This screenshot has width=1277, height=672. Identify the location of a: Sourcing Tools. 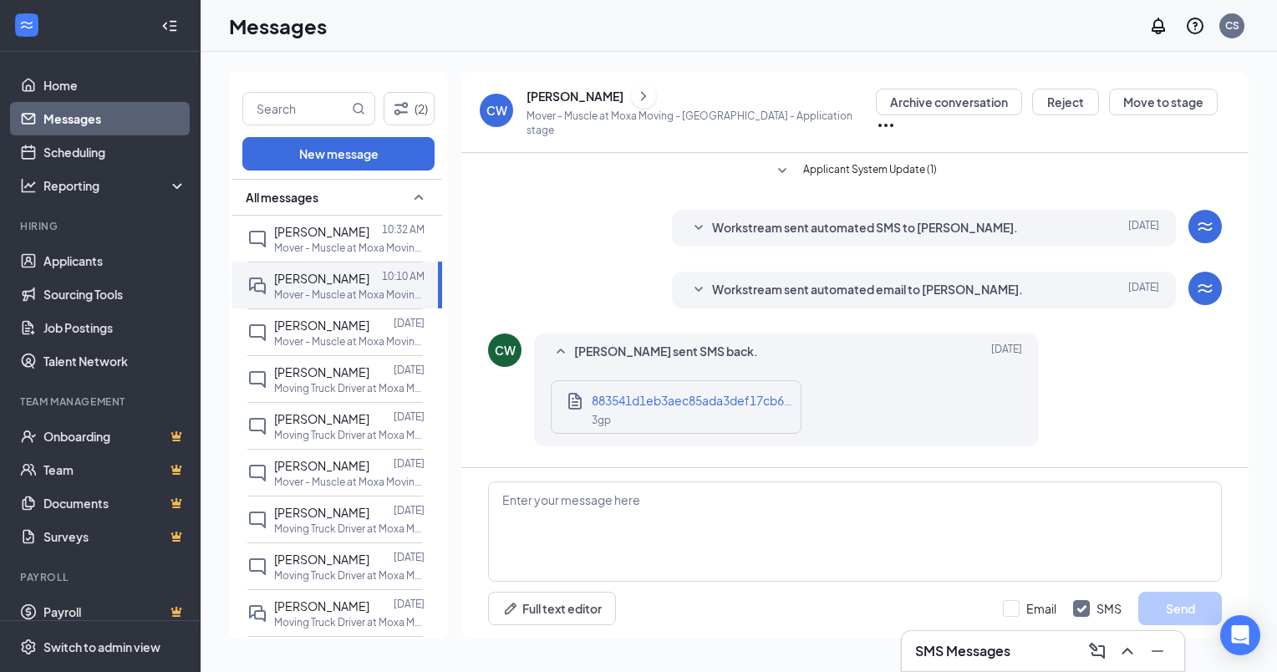
(115, 294).